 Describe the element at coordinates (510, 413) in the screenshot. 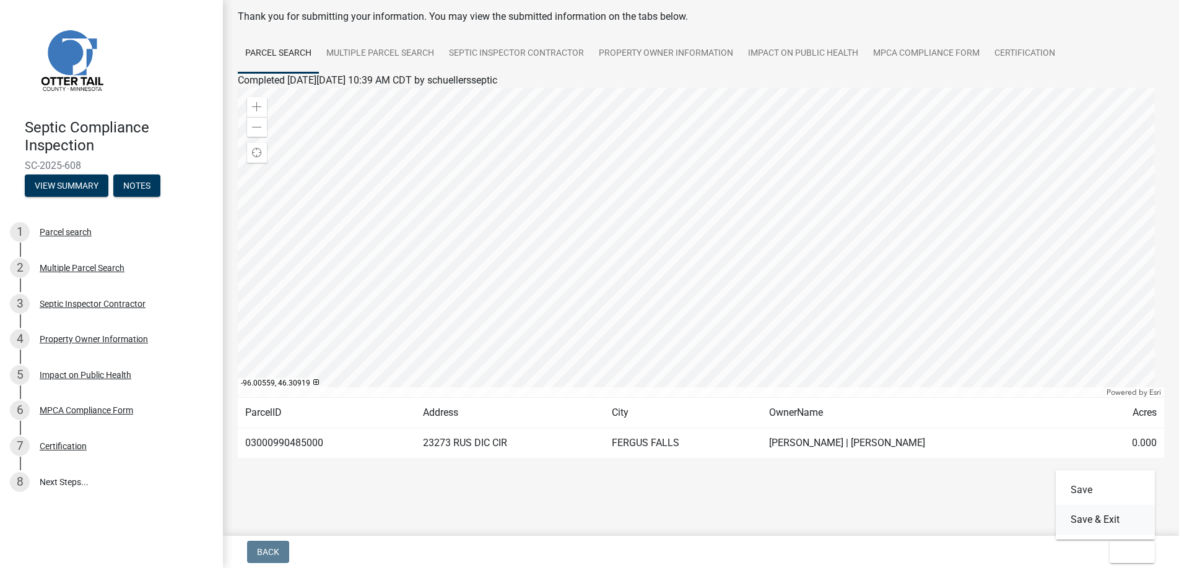

I see `td: Address` at that location.